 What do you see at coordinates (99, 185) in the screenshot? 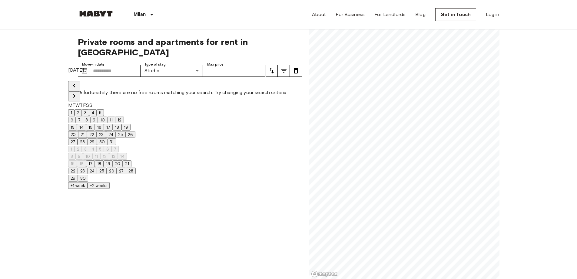
I see `button: ±2 weeks` at bounding box center [99, 185].